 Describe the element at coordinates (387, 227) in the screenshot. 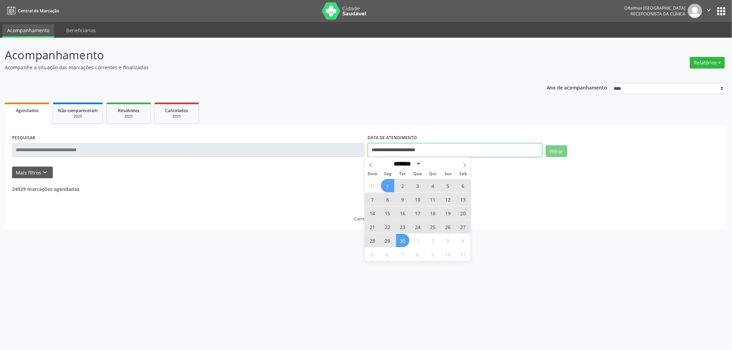

I see `span: Setembro 22, 2025` at that location.